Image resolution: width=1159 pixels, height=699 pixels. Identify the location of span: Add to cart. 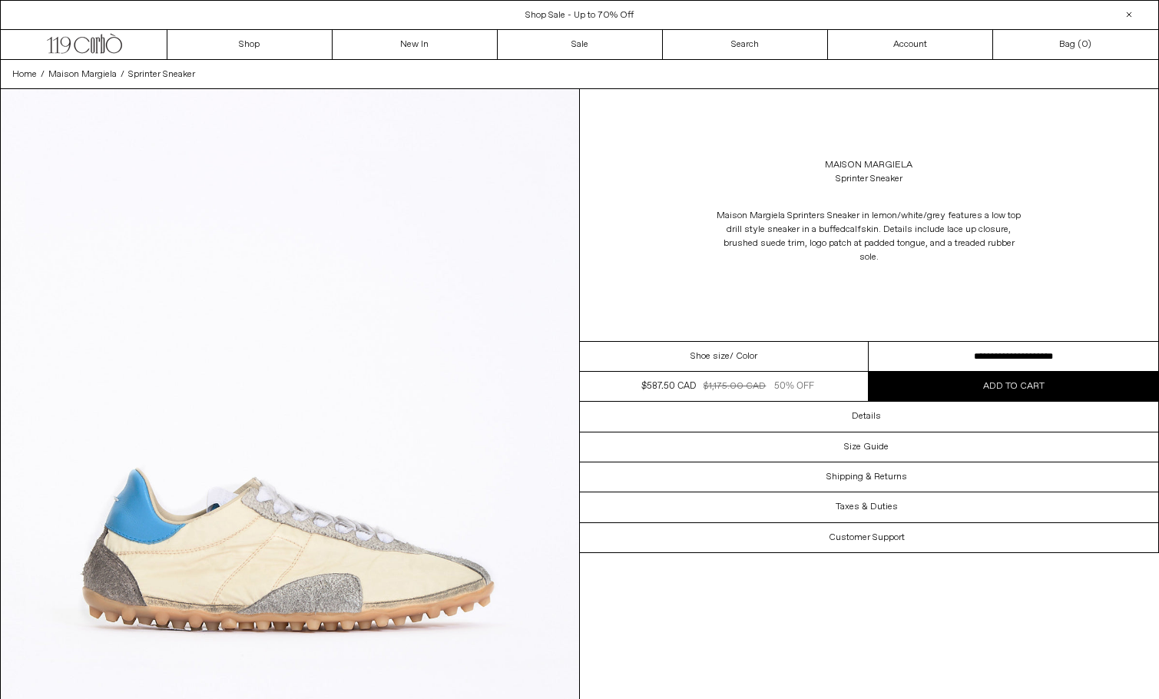
(1014, 386).